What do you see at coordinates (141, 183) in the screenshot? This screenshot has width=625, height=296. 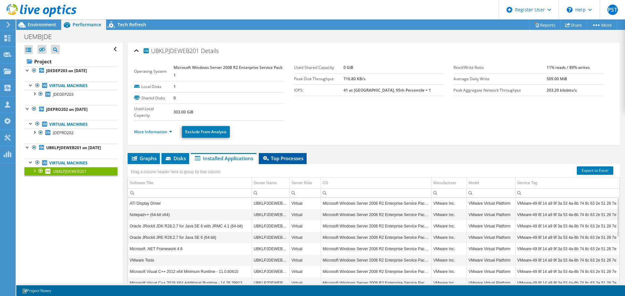 I see `div: Software Title` at bounding box center [141, 183].